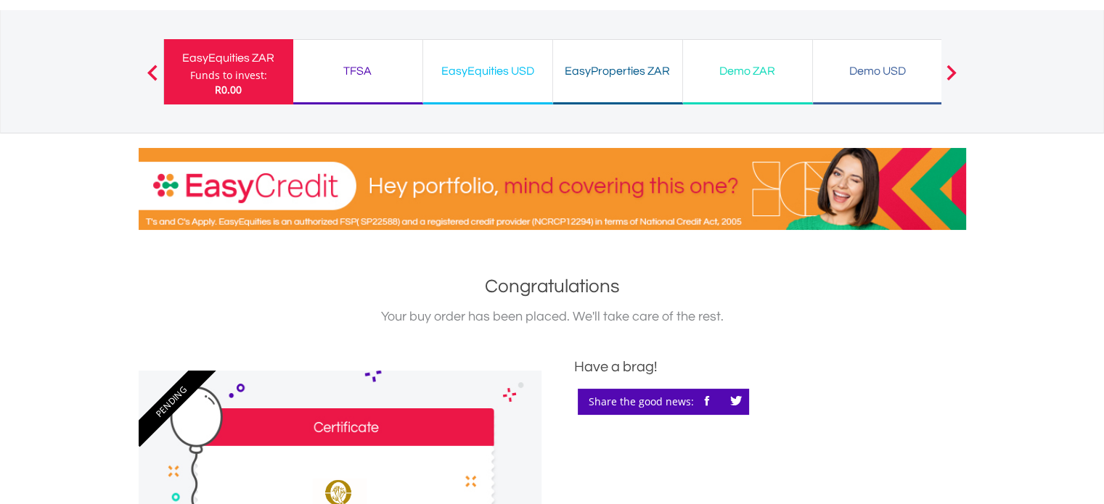  Describe the element at coordinates (663, 402) in the screenshot. I see `div: Share the good news:` at that location.